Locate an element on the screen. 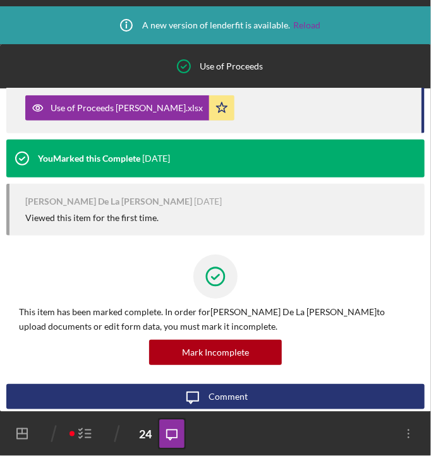 Image resolution: width=431 pixels, height=456 pixels. button: Mark Incomplete is located at coordinates (215, 352).